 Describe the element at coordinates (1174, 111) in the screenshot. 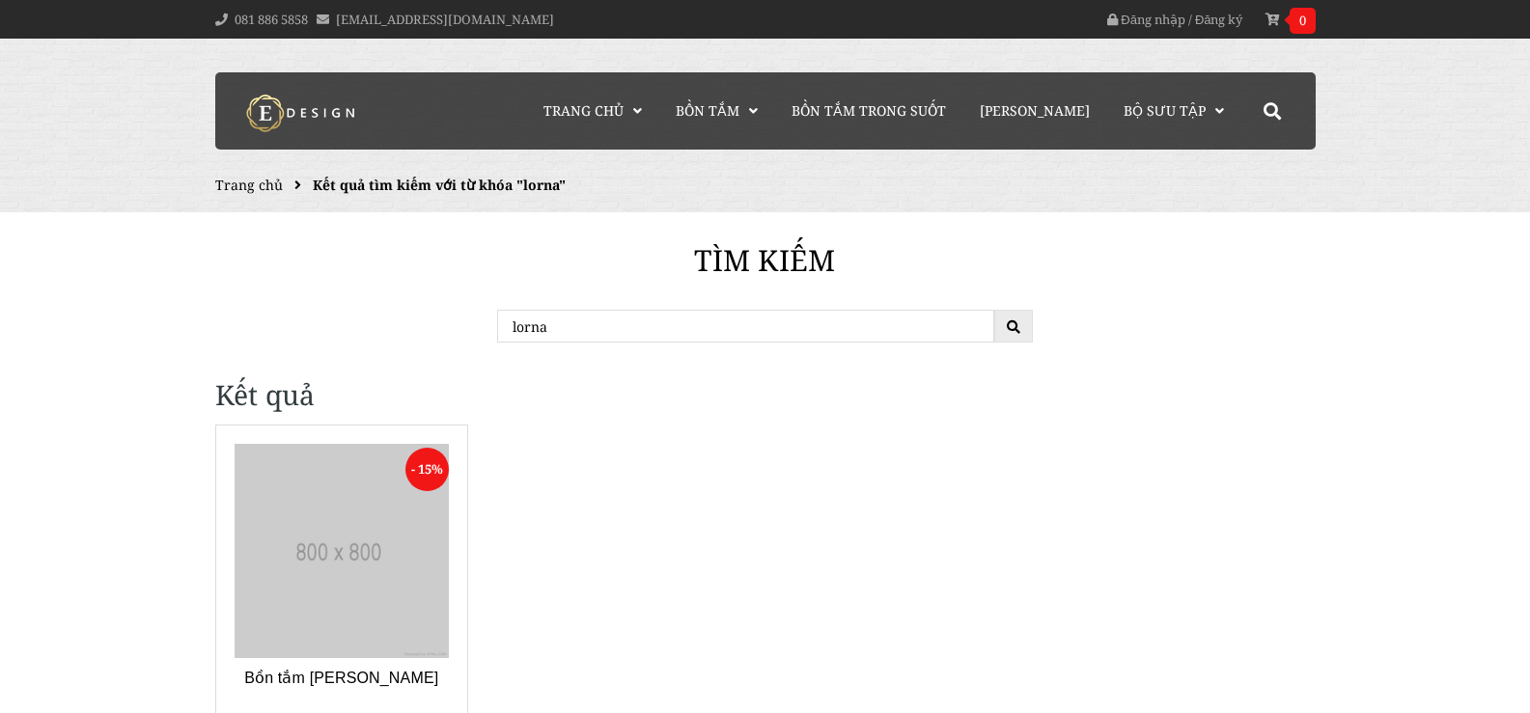

I see `a: Bộ Sưu Tập` at that location.